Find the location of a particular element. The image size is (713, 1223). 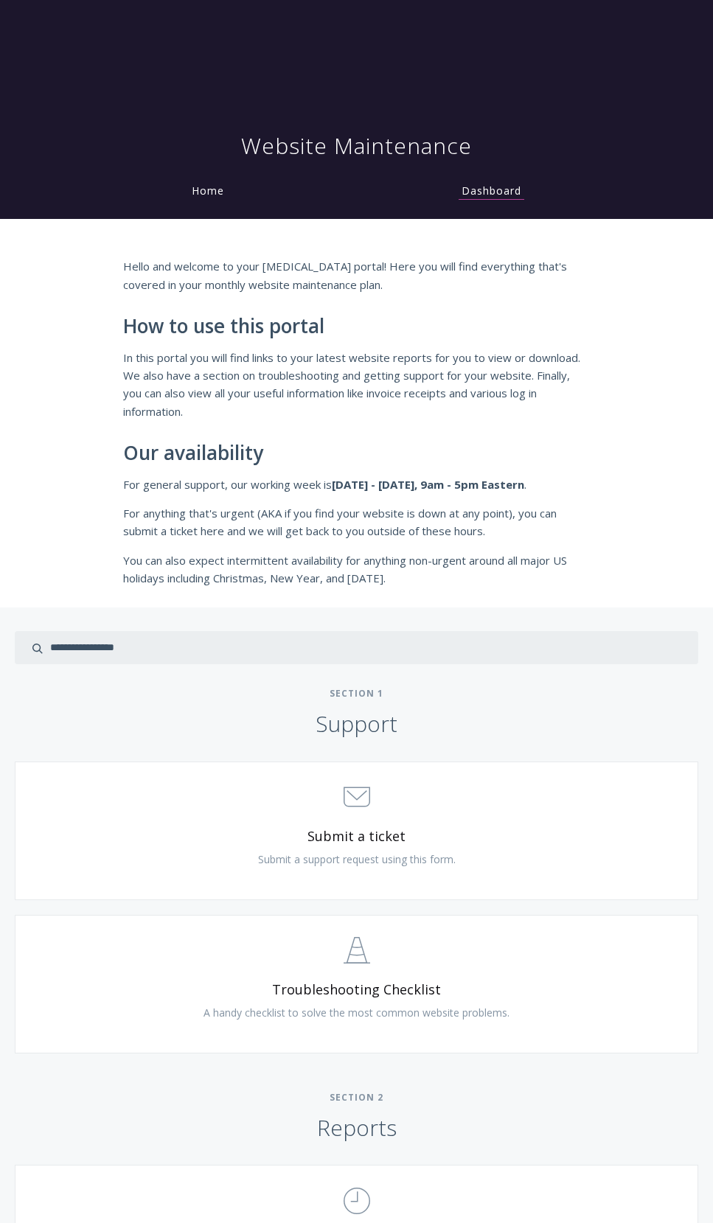

a: Home is located at coordinates (208, 190).